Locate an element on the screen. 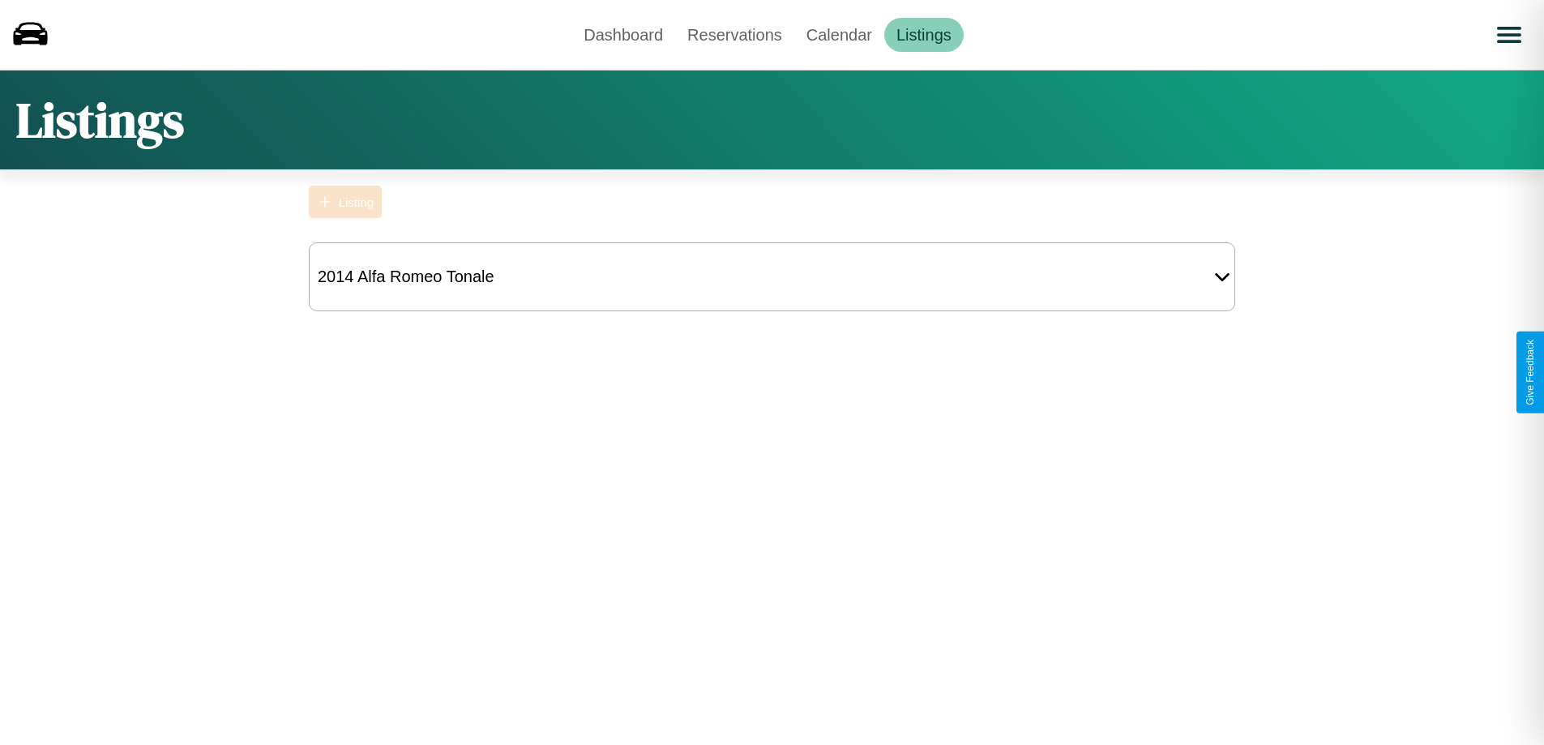 Image resolution: width=1544 pixels, height=745 pixels. h1: Listings is located at coordinates (100, 120).